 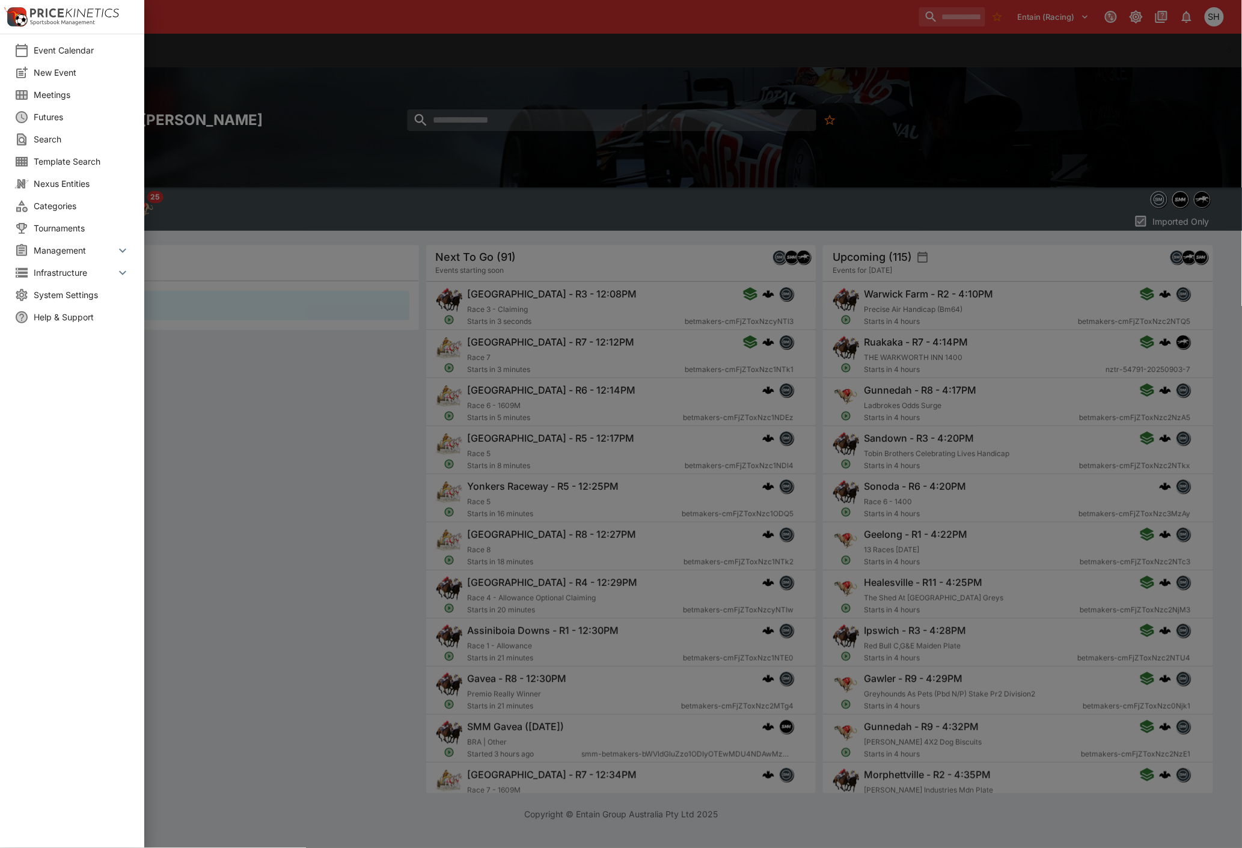 What do you see at coordinates (75, 272) in the screenshot?
I see `span: Infrastructure` at bounding box center [75, 272].